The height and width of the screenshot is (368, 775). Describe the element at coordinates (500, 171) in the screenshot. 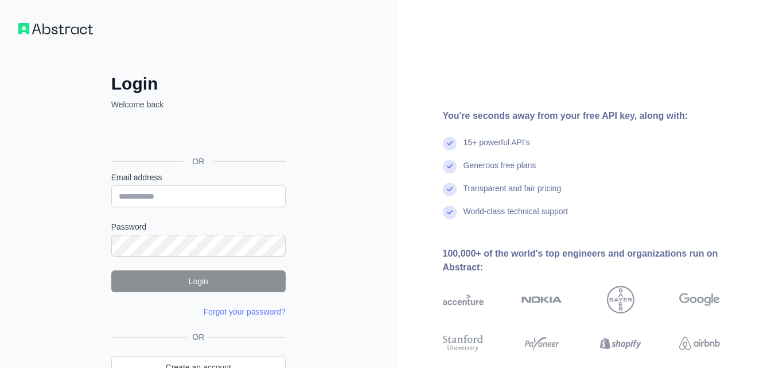

I see `div: Generous free plans` at that location.